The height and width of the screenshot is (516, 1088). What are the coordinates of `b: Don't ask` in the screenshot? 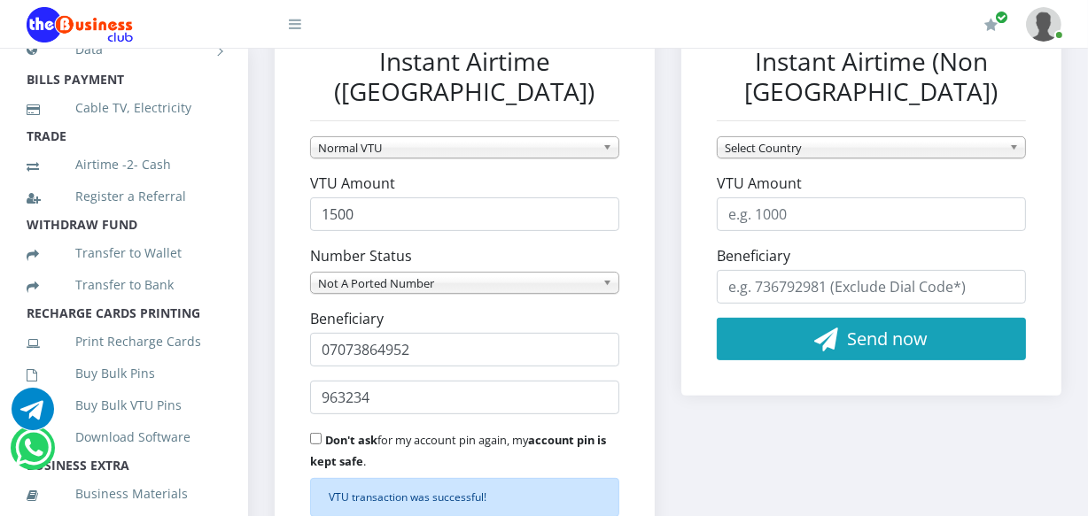 It's located at (351, 440).